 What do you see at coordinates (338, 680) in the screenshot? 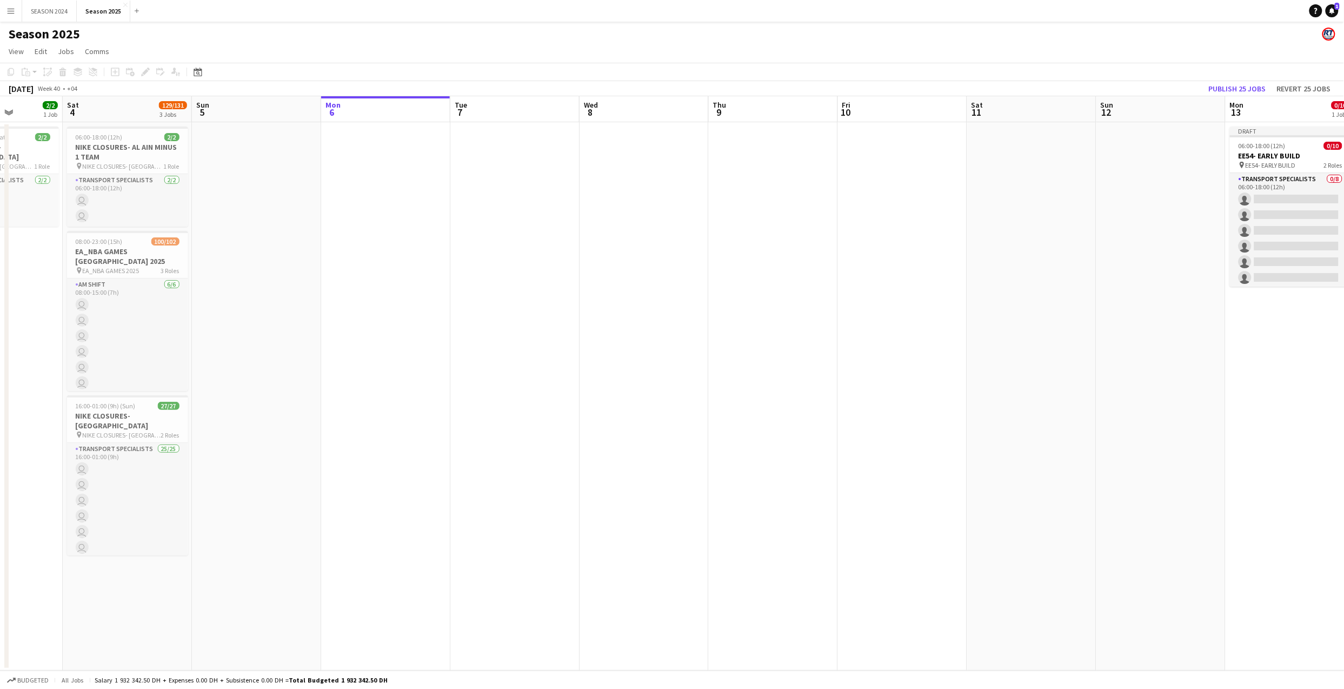
I see `span: Total Budgeted 1 932 342.50 DH` at bounding box center [338, 680].